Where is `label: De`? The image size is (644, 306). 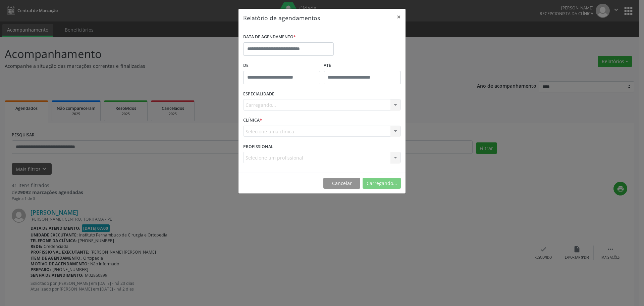 label: De is located at coordinates (282, 65).